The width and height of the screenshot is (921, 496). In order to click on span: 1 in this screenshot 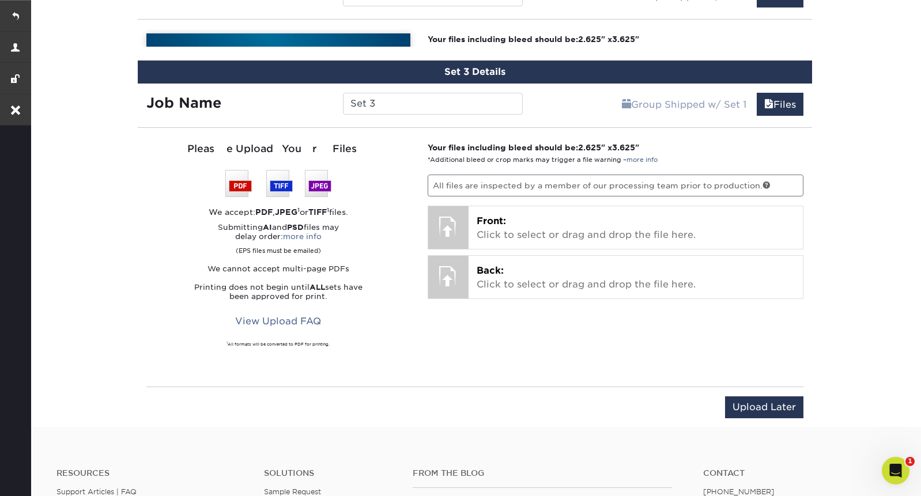, I will do `click(910, 462)`.